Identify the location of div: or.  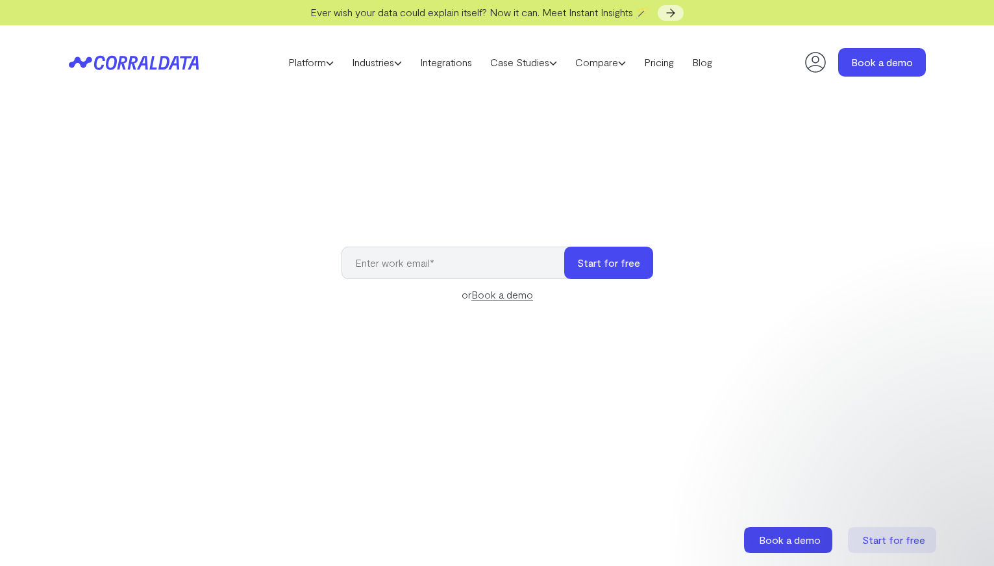
(497, 295).